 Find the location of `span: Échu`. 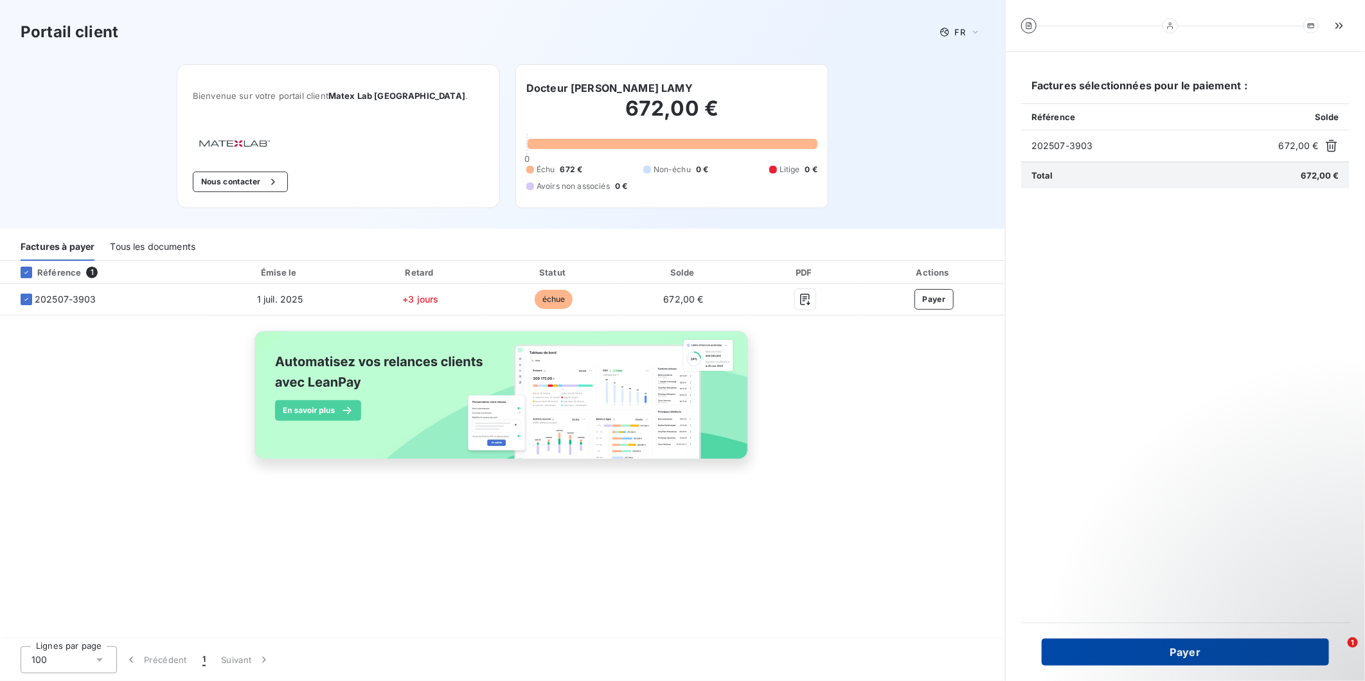

span: Échu is located at coordinates (546, 170).